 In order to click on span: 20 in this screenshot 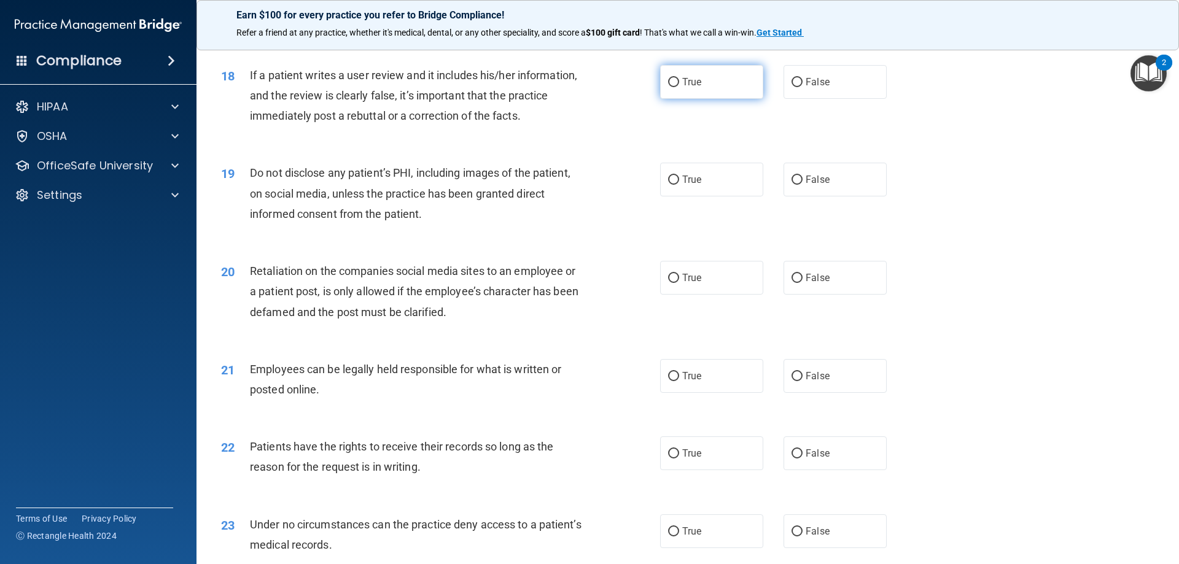, I will do `click(228, 272)`.